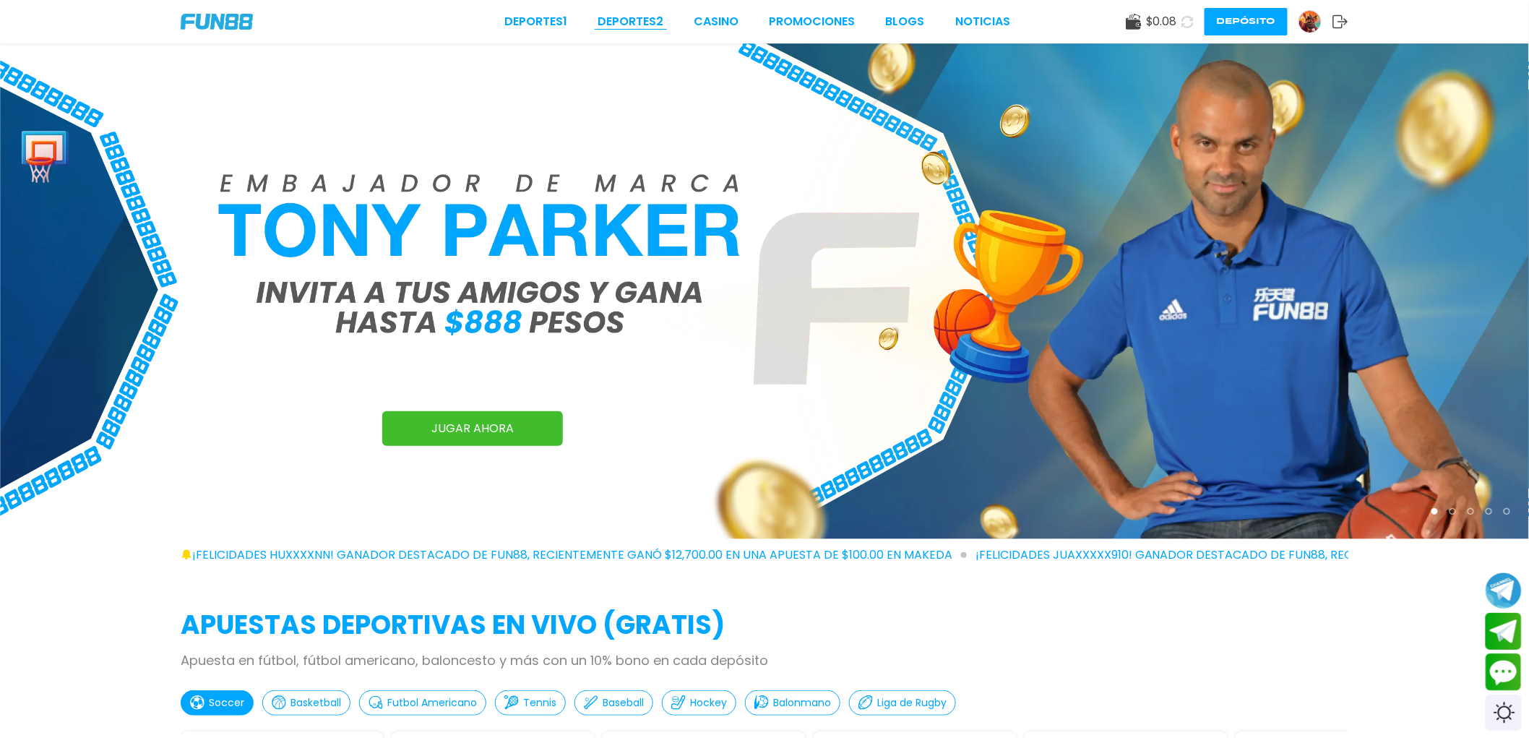 This screenshot has width=1529, height=738. What do you see at coordinates (716, 22) in the screenshot?
I see `a: CASINO` at bounding box center [716, 22].